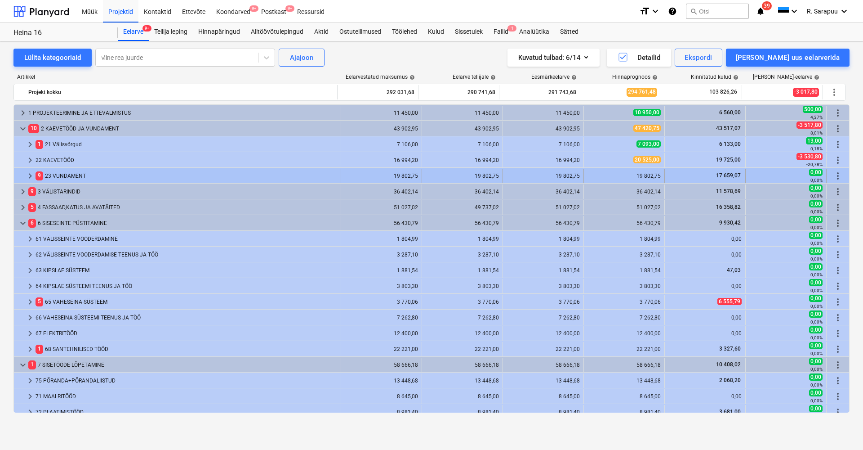 The width and height of the screenshot is (863, 450). I want to click on div: Töölehed, so click(405, 32).